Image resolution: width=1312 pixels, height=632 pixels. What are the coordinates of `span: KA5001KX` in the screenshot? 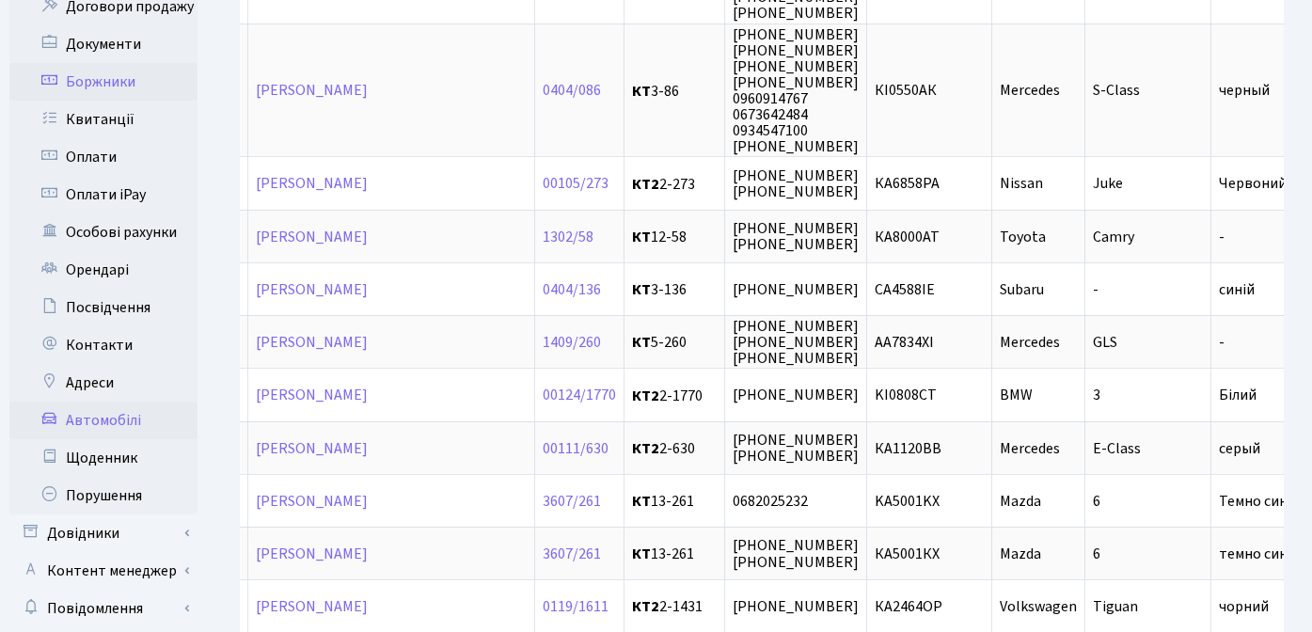 It's located at (906, 501).